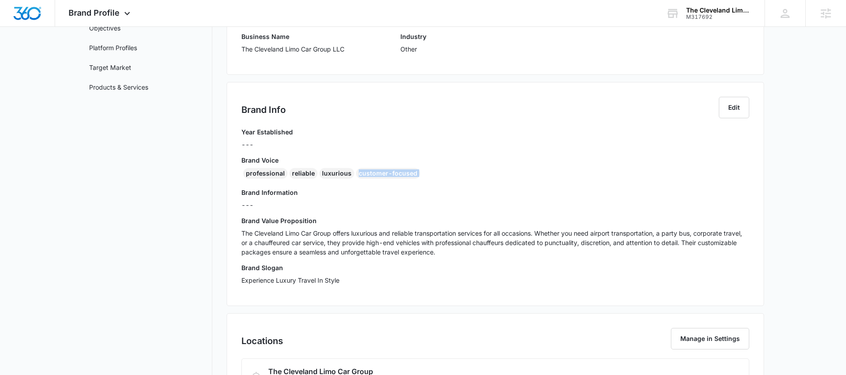  I want to click on a: Objectives, so click(105, 28).